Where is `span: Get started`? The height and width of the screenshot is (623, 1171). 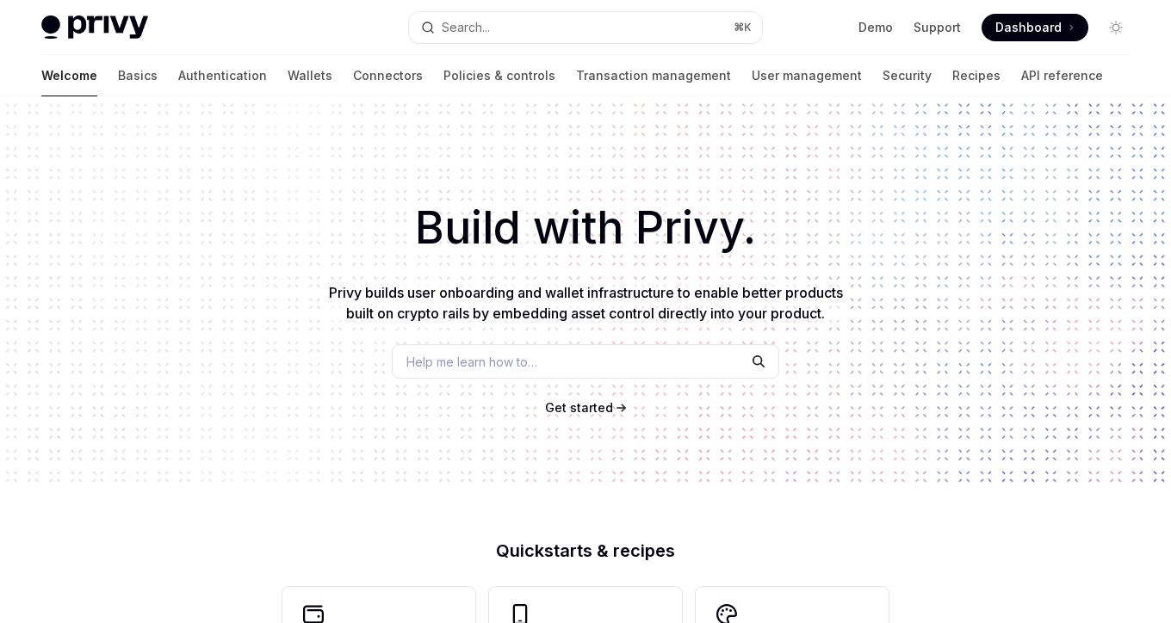
span: Get started is located at coordinates (579, 407).